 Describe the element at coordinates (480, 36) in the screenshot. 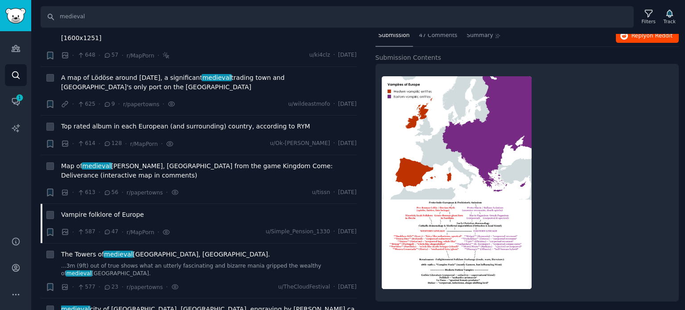

I see `span: Summary` at that location.